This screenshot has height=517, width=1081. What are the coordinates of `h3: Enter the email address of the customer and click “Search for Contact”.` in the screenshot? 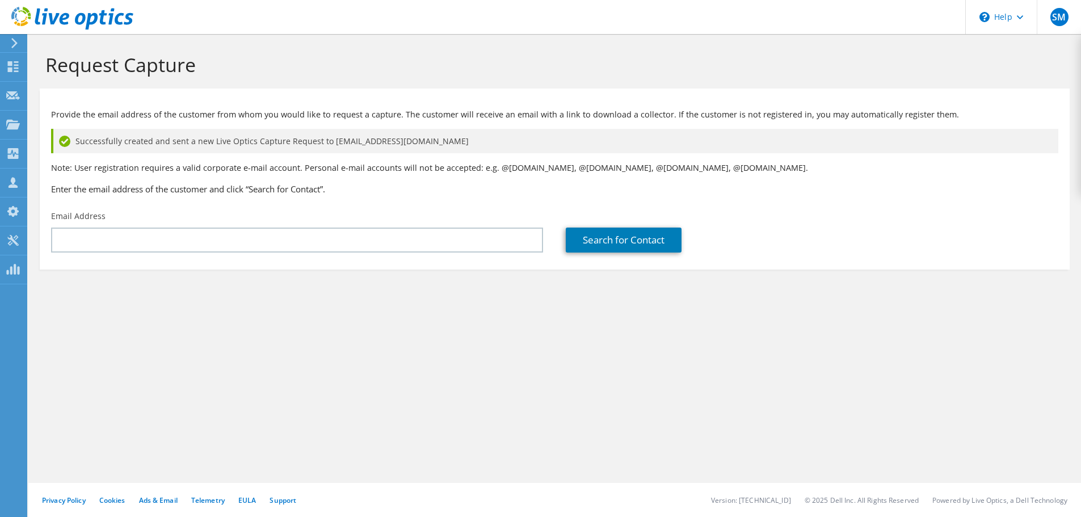 It's located at (554, 189).